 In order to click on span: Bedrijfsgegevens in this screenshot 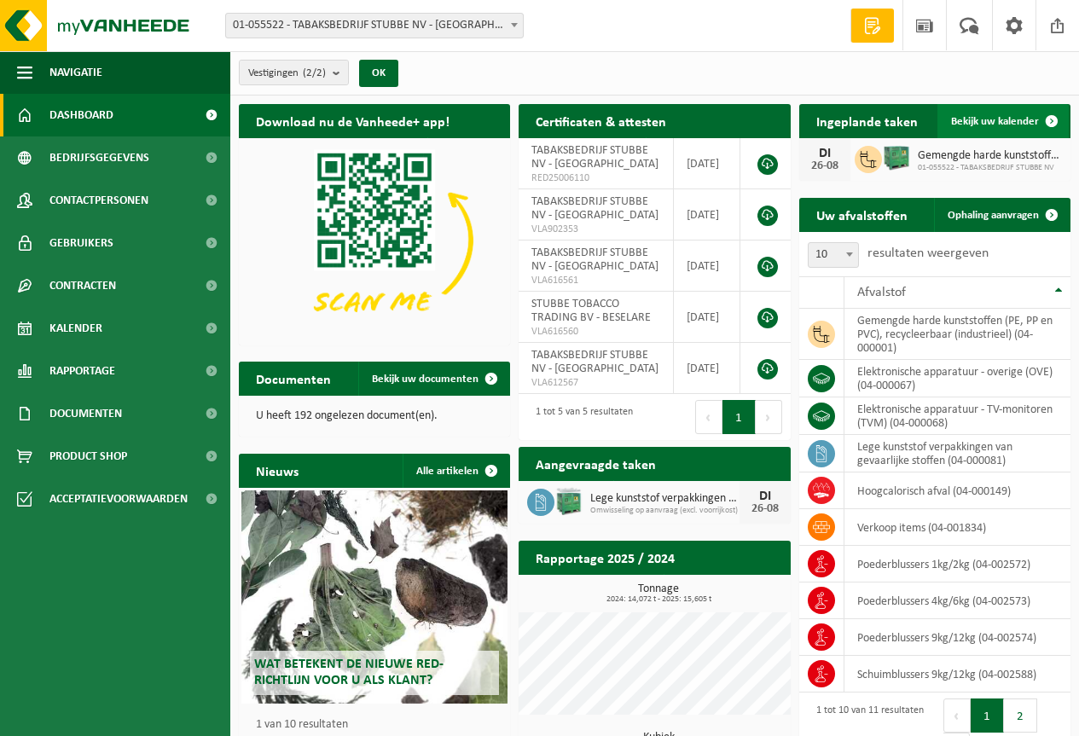, I will do `click(99, 158)`.